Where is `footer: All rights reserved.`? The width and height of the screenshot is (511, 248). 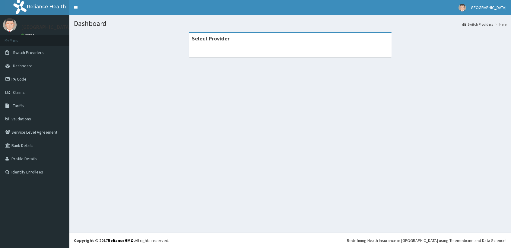
footer: All rights reserved. is located at coordinates (290, 240).